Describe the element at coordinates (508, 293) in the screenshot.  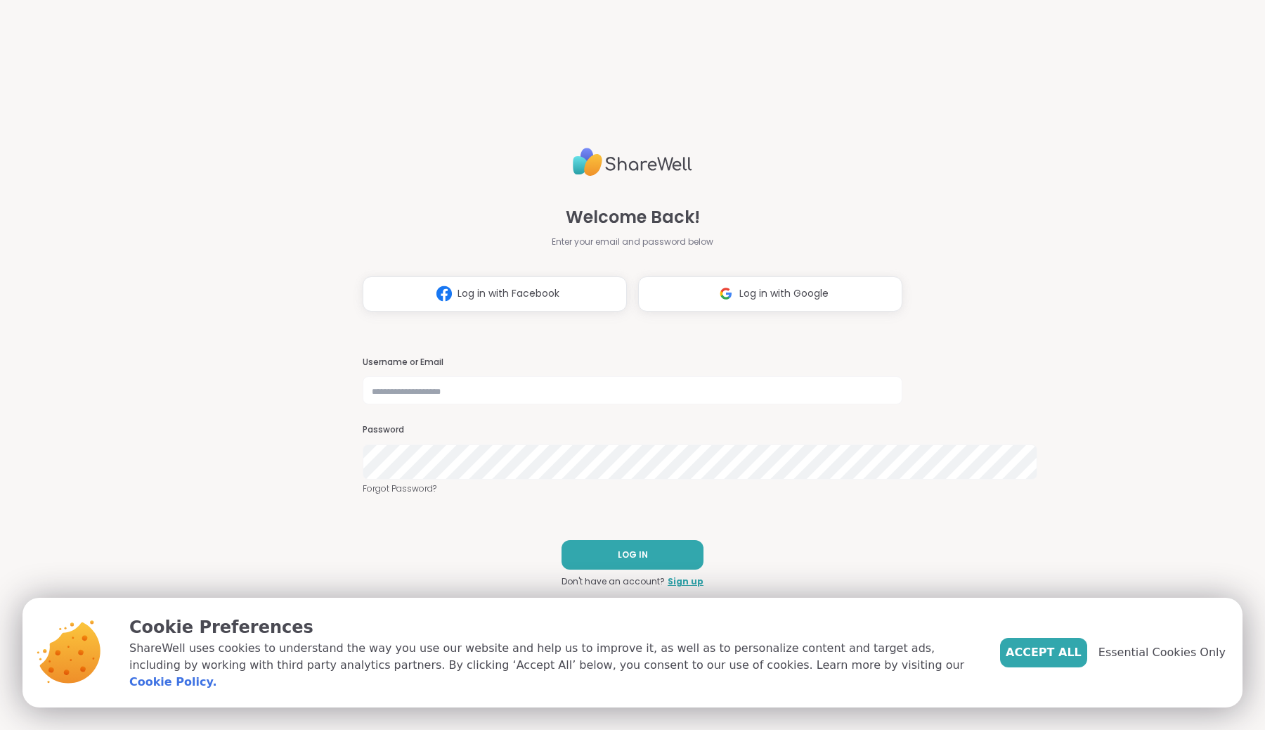
I see `span: Log in with Facebook` at that location.